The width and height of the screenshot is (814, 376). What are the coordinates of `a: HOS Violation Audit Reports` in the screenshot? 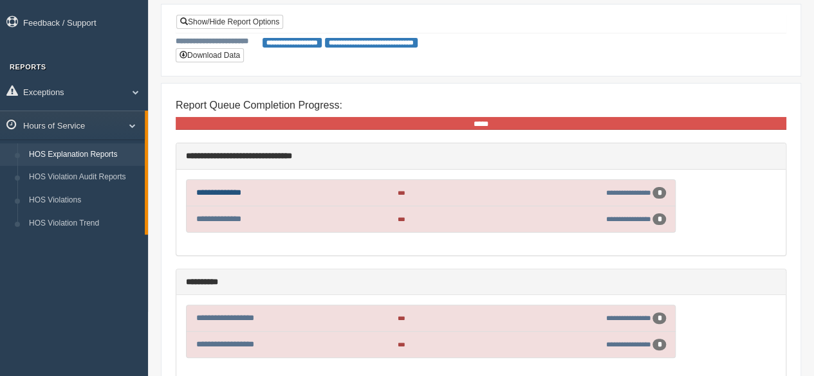 It's located at (84, 178).